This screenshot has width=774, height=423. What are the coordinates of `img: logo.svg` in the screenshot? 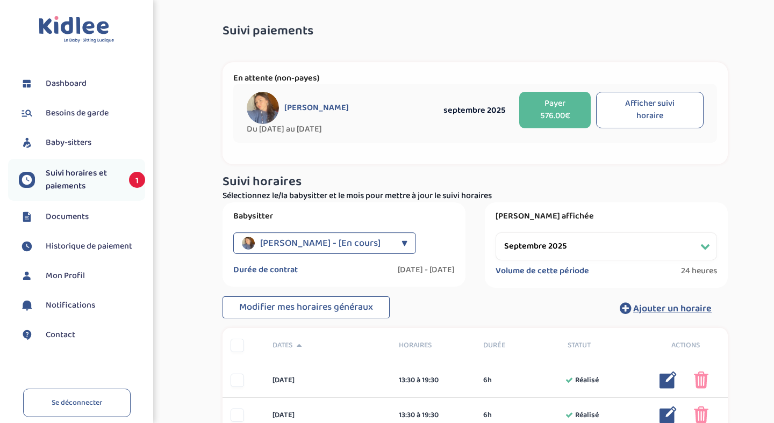 It's located at (76, 30).